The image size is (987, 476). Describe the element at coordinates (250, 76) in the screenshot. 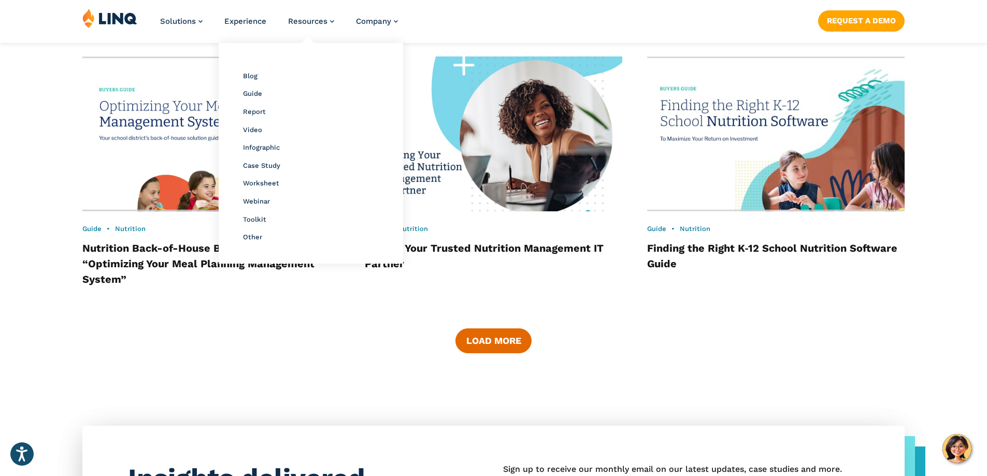

I see `a: Blog` at that location.